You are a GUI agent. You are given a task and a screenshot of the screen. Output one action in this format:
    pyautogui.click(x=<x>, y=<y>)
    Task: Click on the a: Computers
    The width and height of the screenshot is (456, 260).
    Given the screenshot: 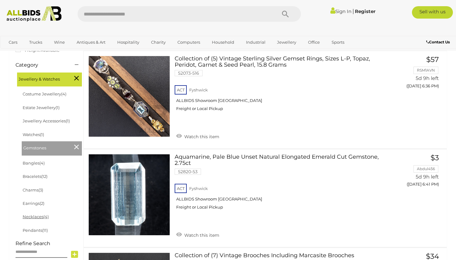 What is the action you would take?
    pyautogui.click(x=189, y=42)
    